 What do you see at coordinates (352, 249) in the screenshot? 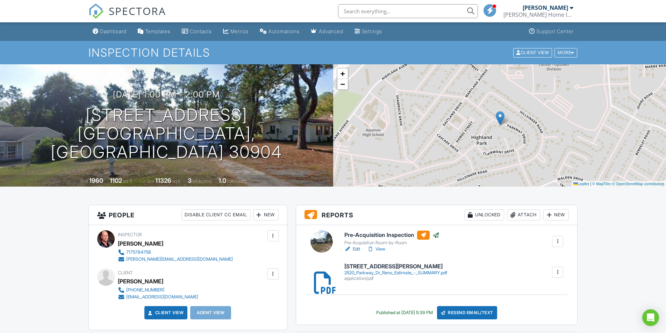
I see `a: Edit` at bounding box center [352, 249].